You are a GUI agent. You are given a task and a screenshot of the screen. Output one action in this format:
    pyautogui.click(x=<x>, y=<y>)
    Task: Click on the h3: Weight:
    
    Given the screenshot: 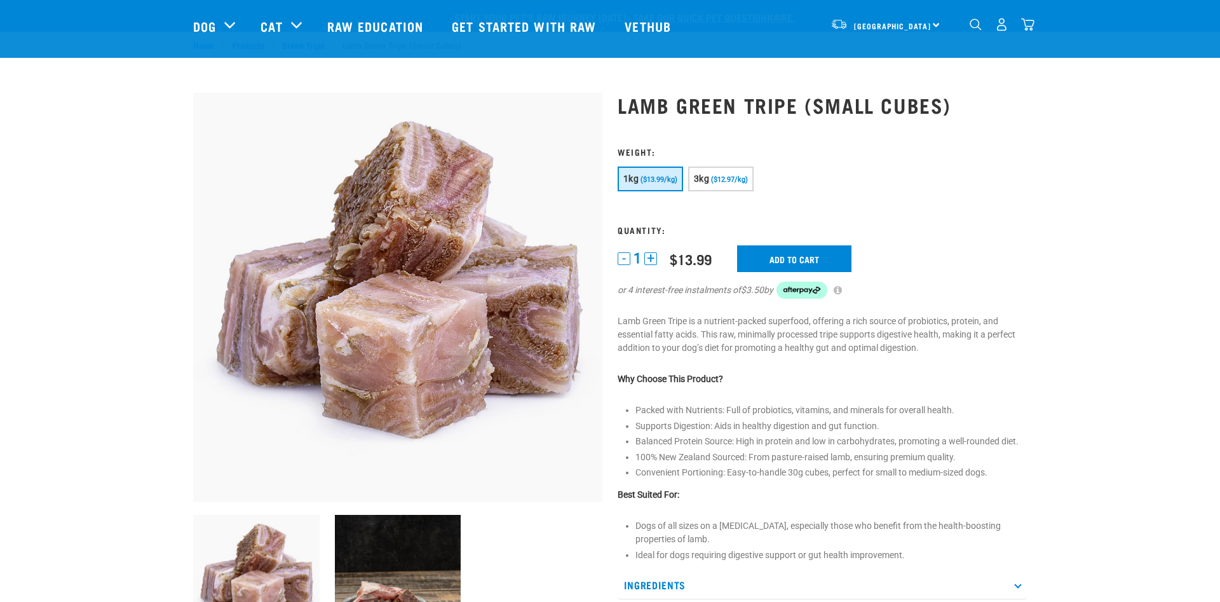 What is the action you would take?
    pyautogui.click(x=822, y=151)
    